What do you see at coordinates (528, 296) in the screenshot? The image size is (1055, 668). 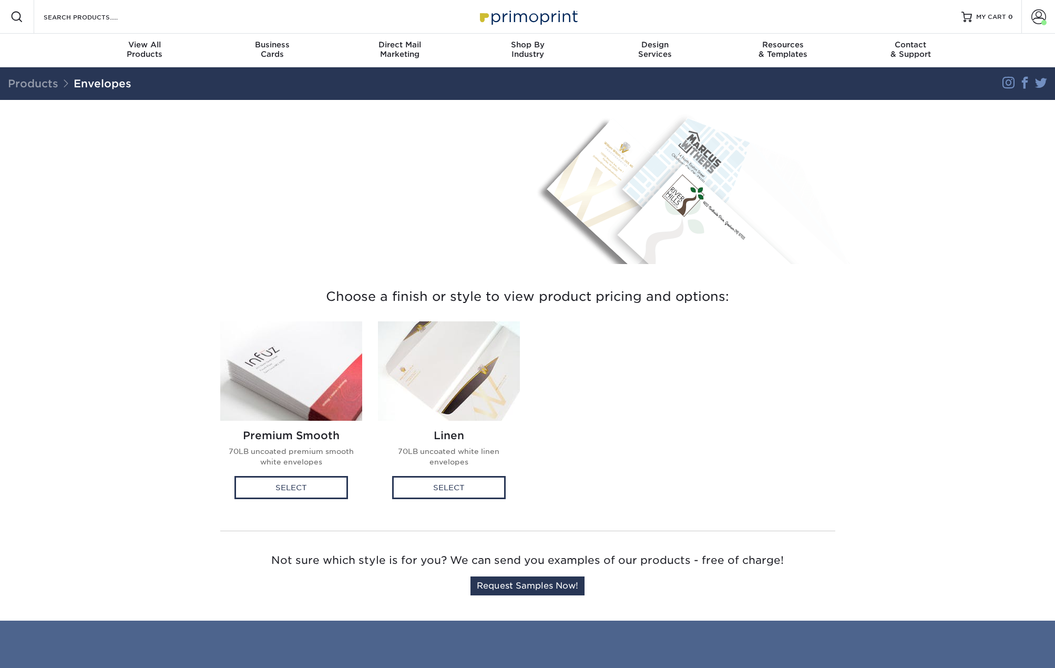 I see `h3: Choose a finish or style to view product pricing and options:` at bounding box center [528, 296].